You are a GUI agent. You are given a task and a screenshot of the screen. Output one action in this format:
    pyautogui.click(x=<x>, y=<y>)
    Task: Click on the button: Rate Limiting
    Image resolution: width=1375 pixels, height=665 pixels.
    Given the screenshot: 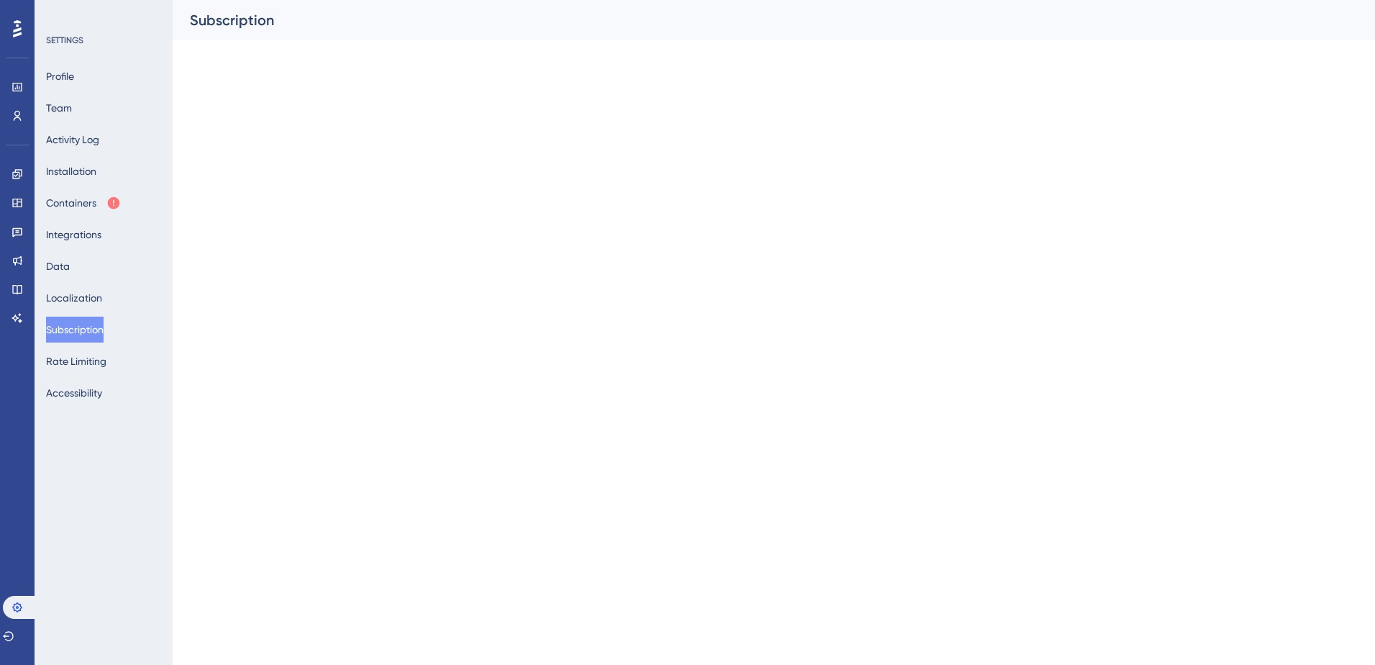 What is the action you would take?
    pyautogui.click(x=76, y=361)
    